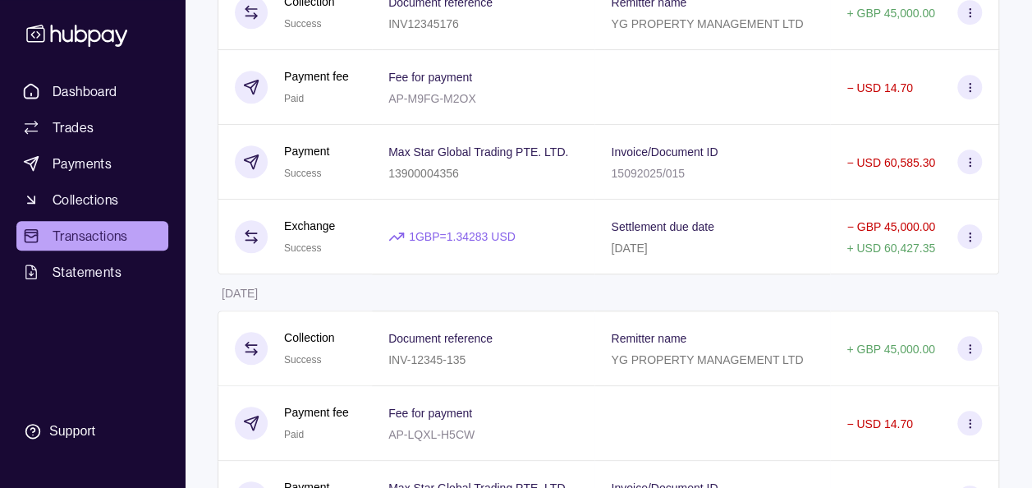 The height and width of the screenshot is (488, 1032). I want to click on p: AP-M9FG-M2OX, so click(432, 99).